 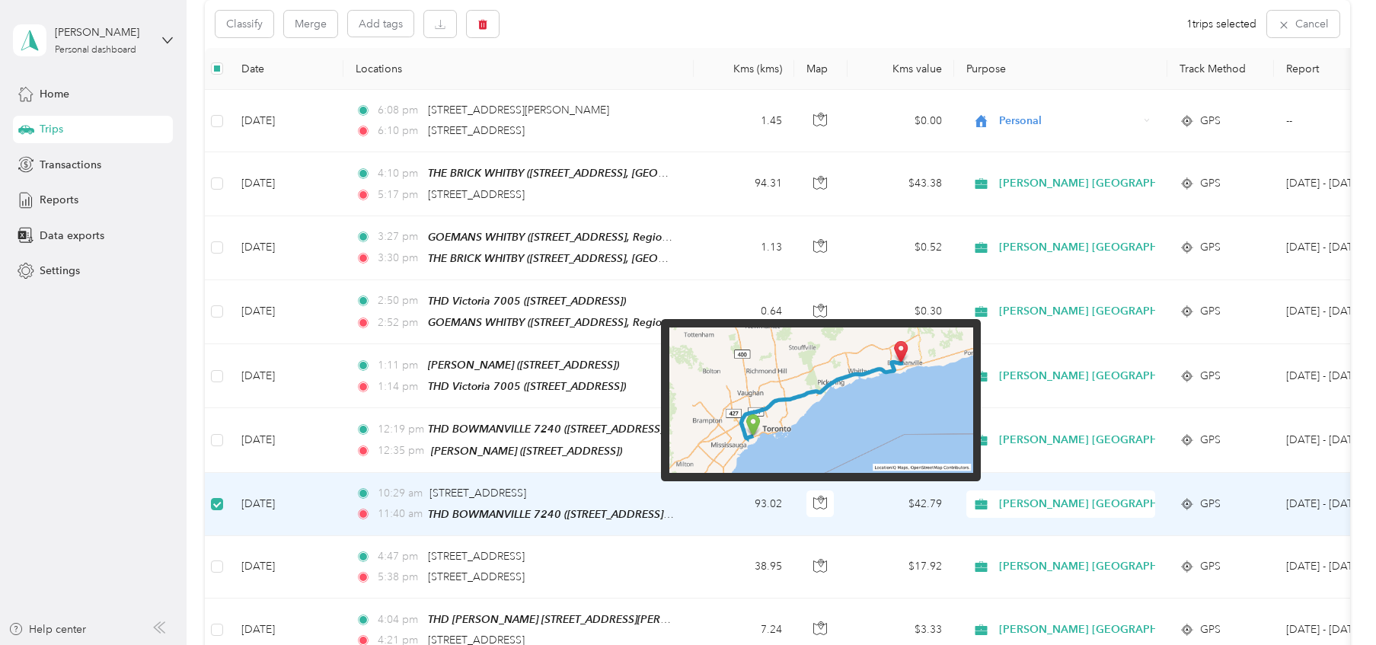 What do you see at coordinates (821, 401) in the screenshot?
I see `img: minimap` at bounding box center [821, 401].